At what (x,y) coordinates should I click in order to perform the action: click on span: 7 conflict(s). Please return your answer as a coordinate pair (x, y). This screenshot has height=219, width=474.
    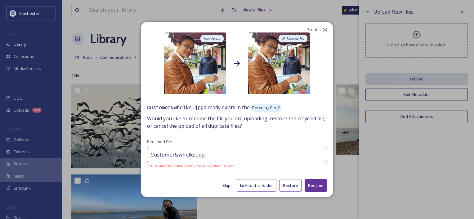
    Looking at the image, I should click on (317, 29).